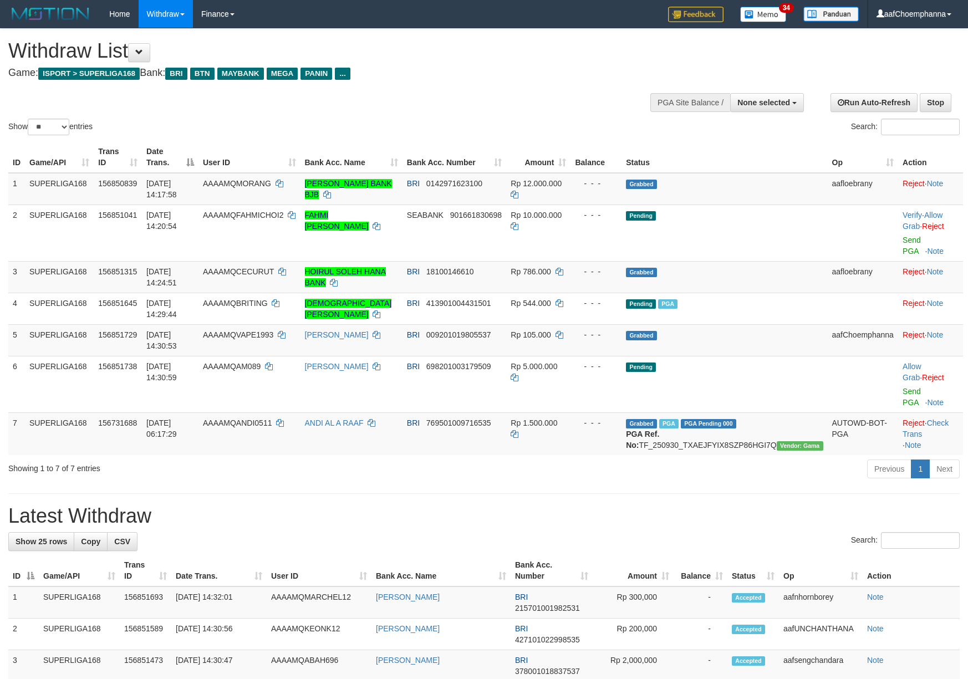 The width and height of the screenshot is (968, 679). What do you see at coordinates (458, 303) in the screenshot?
I see `span: Copy 413901004431501 to clipboard` at bounding box center [458, 303].